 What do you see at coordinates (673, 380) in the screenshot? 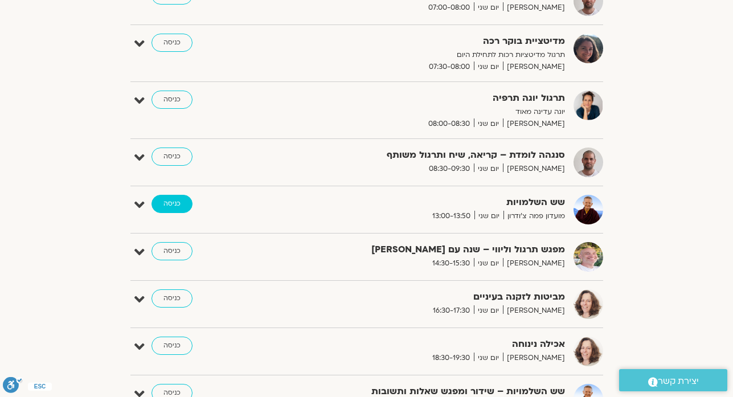
I see `a: יצירת קשר` at bounding box center [673, 380].